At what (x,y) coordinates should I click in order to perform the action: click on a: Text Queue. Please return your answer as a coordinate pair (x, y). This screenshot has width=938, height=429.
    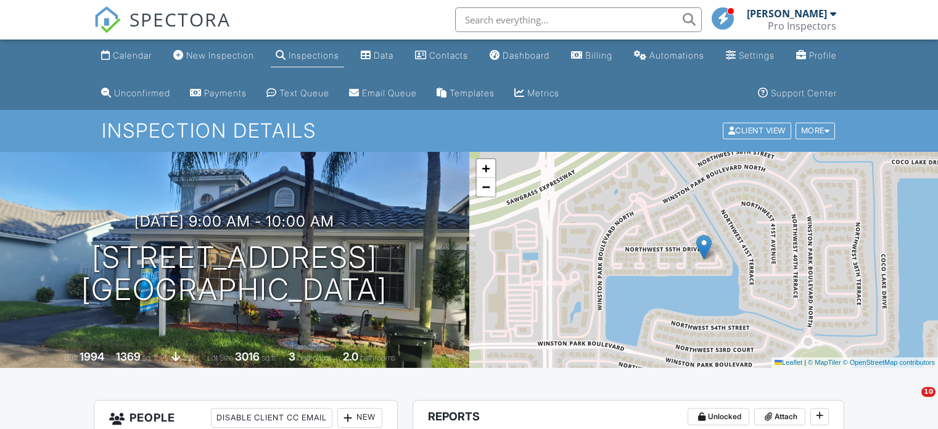
    Looking at the image, I should click on (298, 93).